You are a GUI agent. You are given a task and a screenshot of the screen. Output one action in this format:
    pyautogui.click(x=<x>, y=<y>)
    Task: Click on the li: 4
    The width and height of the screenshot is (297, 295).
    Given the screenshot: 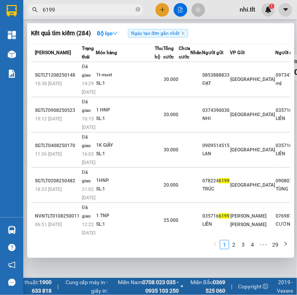 What is the action you would take?
    pyautogui.click(x=252, y=245)
    